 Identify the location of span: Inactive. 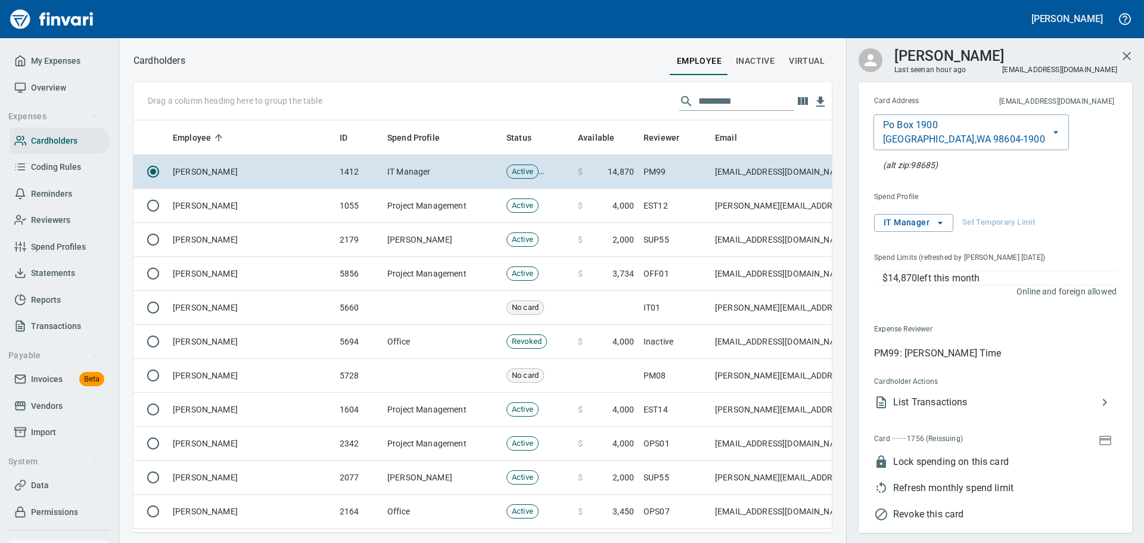
(755, 61).